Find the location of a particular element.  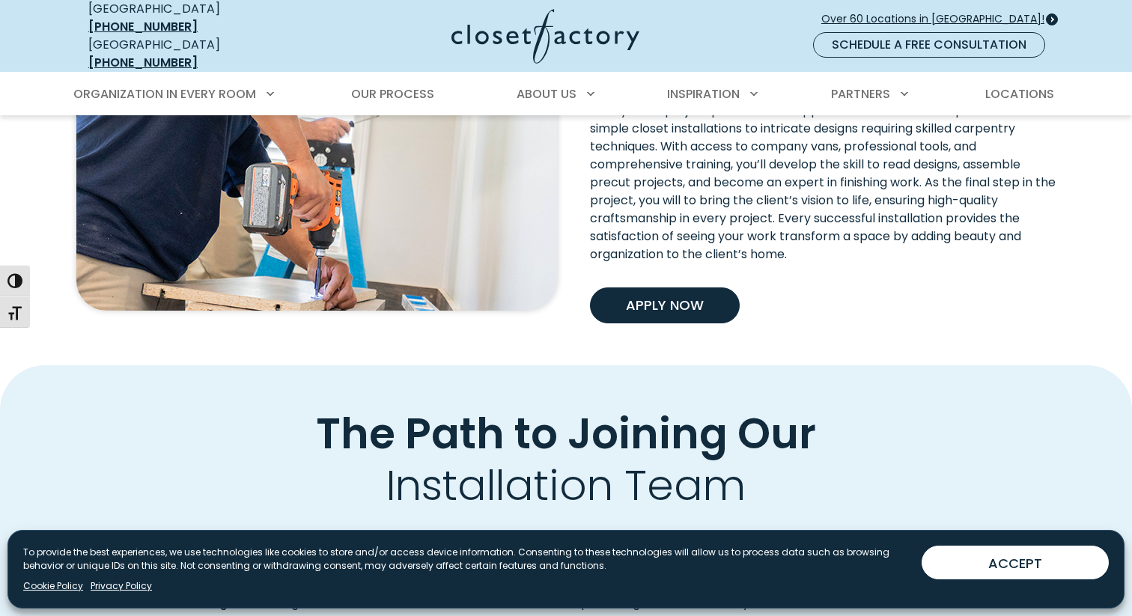

a: Privacy Policy is located at coordinates (121, 586).